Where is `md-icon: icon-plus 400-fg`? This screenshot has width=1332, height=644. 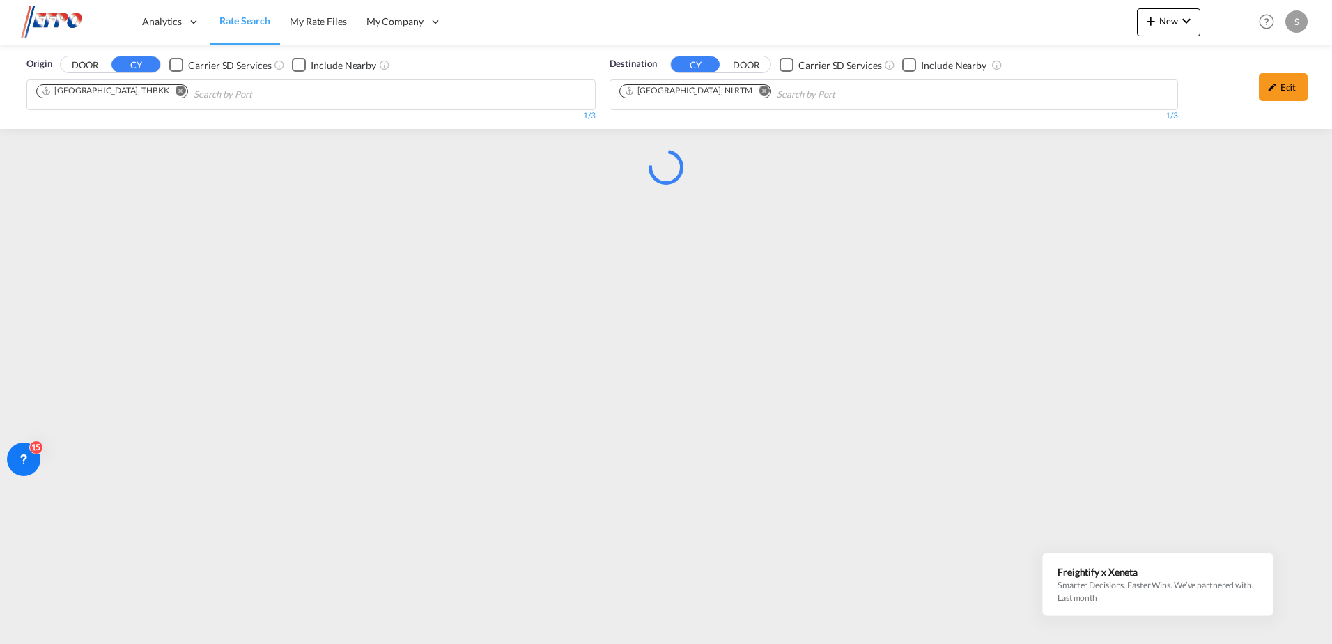 md-icon: icon-plus 400-fg is located at coordinates (1151, 21).